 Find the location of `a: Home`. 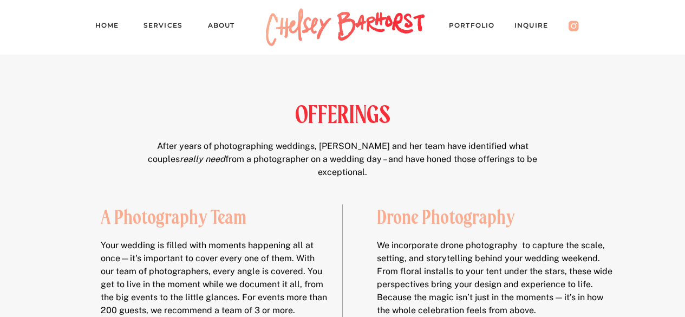

a: Home is located at coordinates (112, 27).